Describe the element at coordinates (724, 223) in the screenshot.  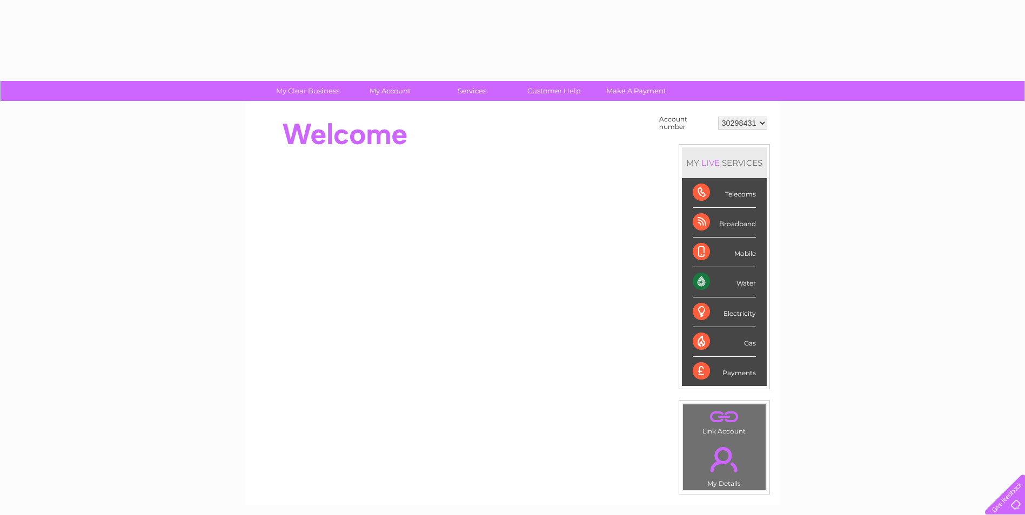
I see `div: Broadband` at that location.